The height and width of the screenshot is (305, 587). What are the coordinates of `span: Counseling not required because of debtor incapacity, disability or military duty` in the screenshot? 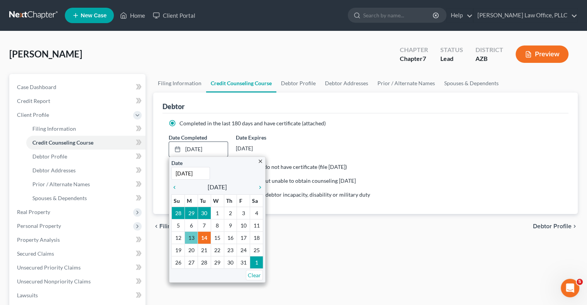 It's located at (275, 194).